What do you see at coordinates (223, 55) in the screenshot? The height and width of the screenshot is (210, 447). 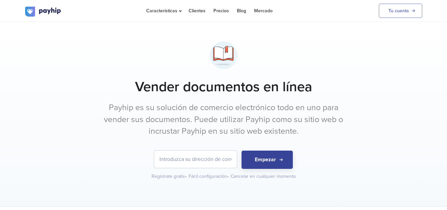 I see `img: bookmark-6w6ifwtzjfv4eucylhl5b3.png` at bounding box center [223, 55].